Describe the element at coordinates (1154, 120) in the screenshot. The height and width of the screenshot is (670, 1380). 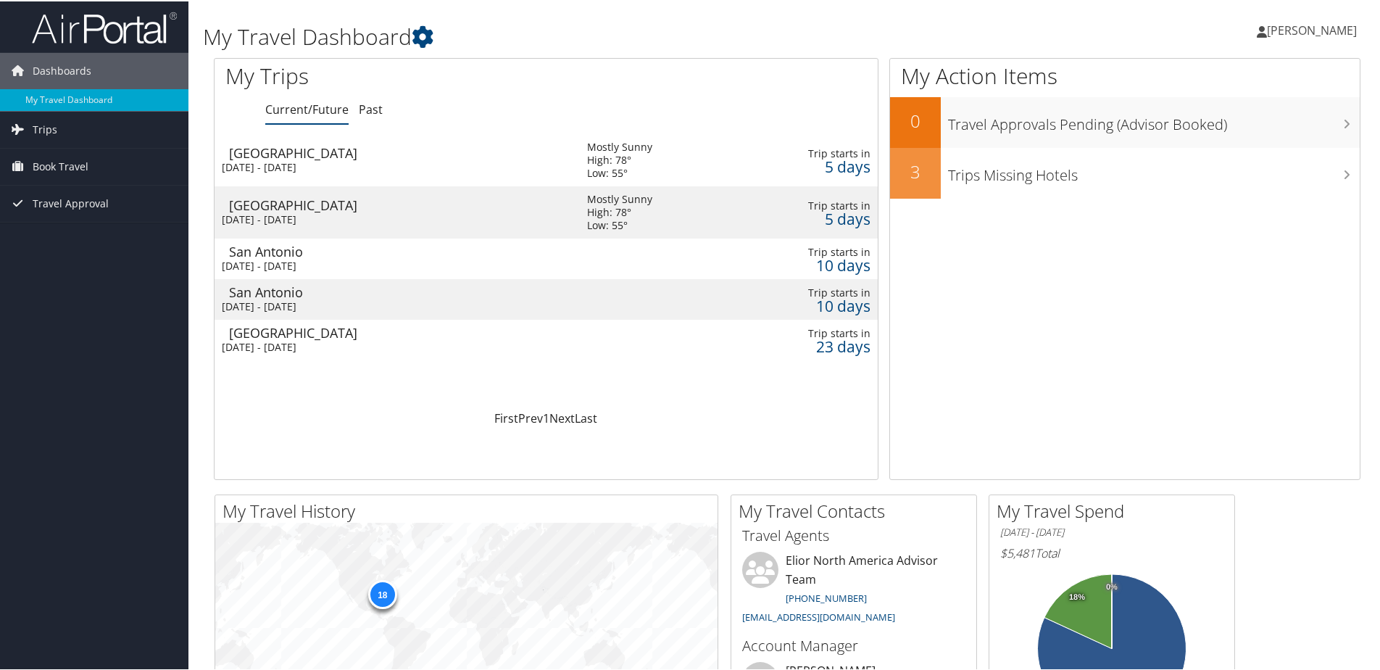
I see `h3: Travel Approvals Pending (Advisor Booked)` at that location.